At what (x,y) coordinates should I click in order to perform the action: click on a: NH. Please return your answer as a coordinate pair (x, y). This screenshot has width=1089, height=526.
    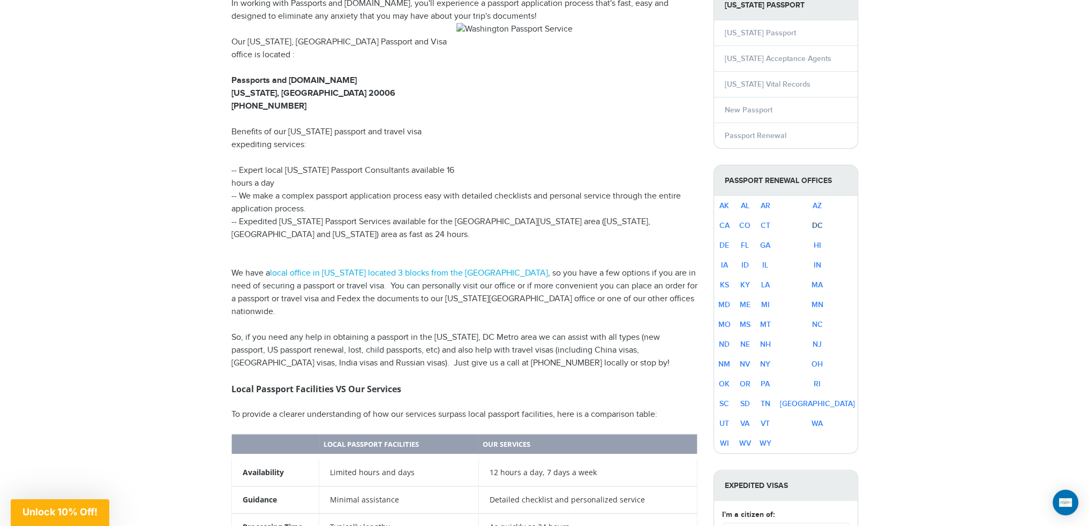
    Looking at the image, I should click on (765, 344).